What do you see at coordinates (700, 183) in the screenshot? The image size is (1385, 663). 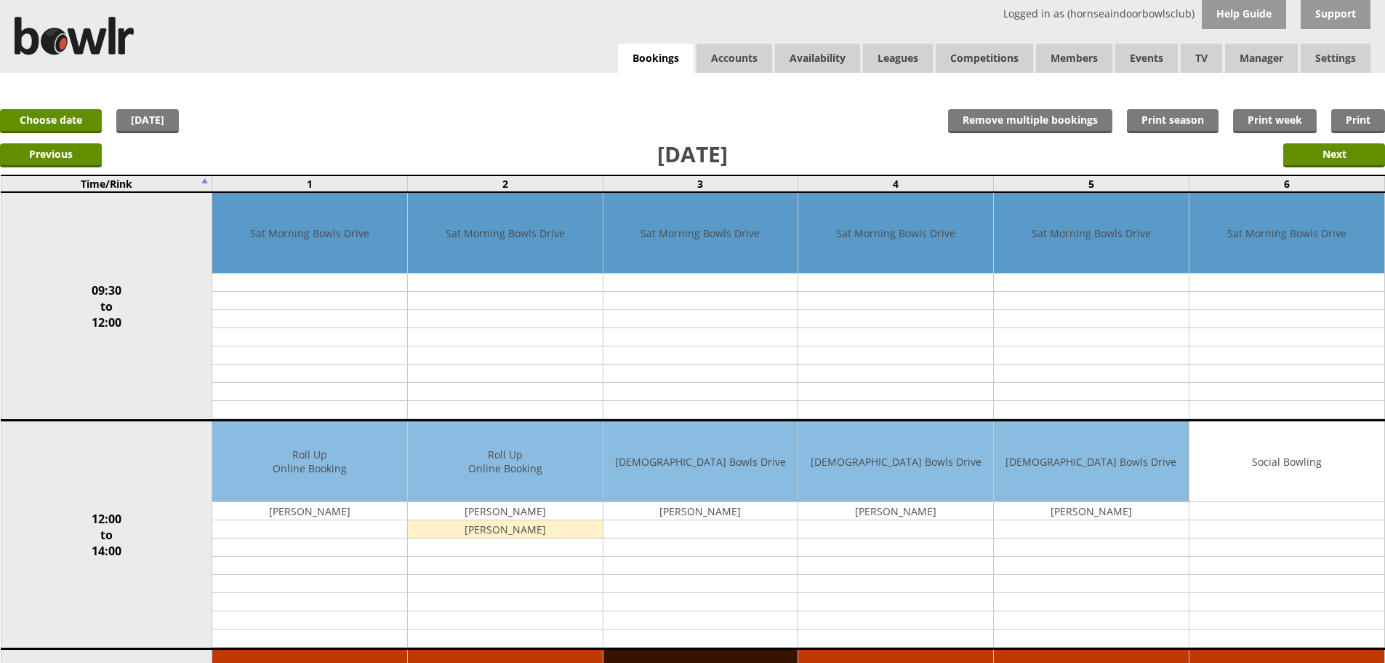 I see `td: 3` at bounding box center [700, 183].